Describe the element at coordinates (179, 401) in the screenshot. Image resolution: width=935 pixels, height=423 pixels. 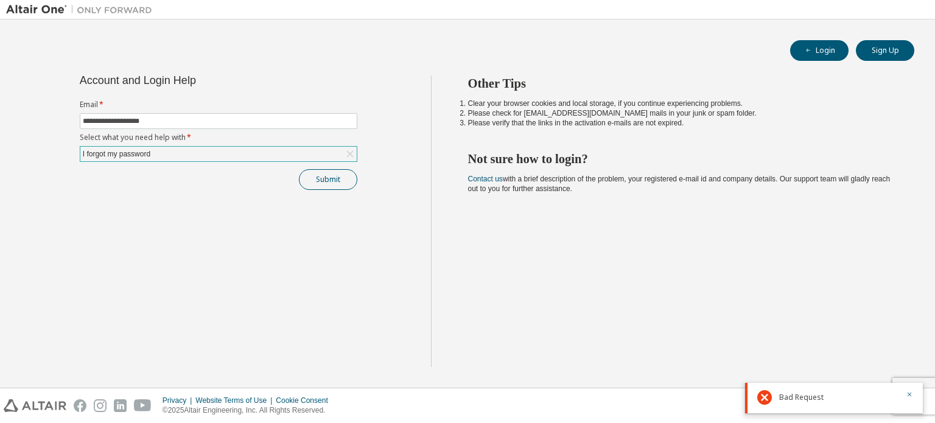
I see `div: Privacy` at that location.